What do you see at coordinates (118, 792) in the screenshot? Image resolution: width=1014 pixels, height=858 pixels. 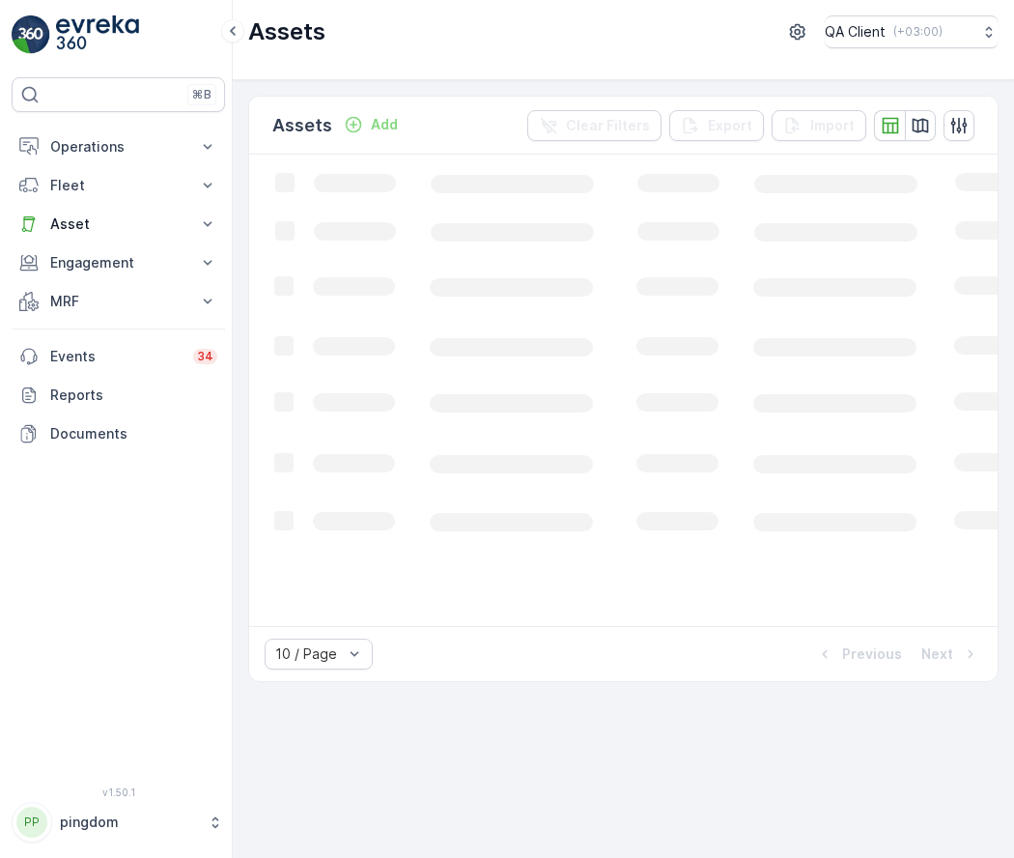 I see `span: v 1.50.1` at bounding box center [118, 792].